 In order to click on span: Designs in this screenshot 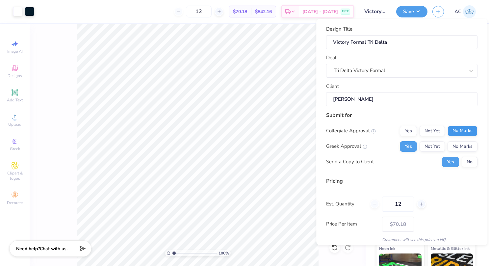, I will do `click(15, 76)`.